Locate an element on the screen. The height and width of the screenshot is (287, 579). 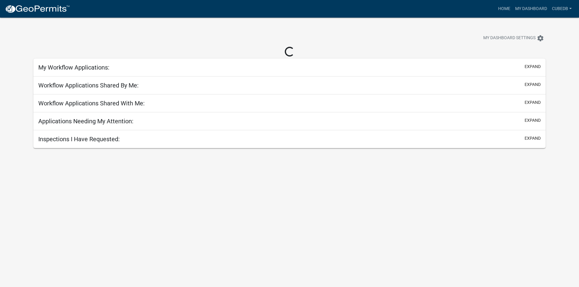
h5: Workflow Applications Shared By Me: is located at coordinates (88, 85).